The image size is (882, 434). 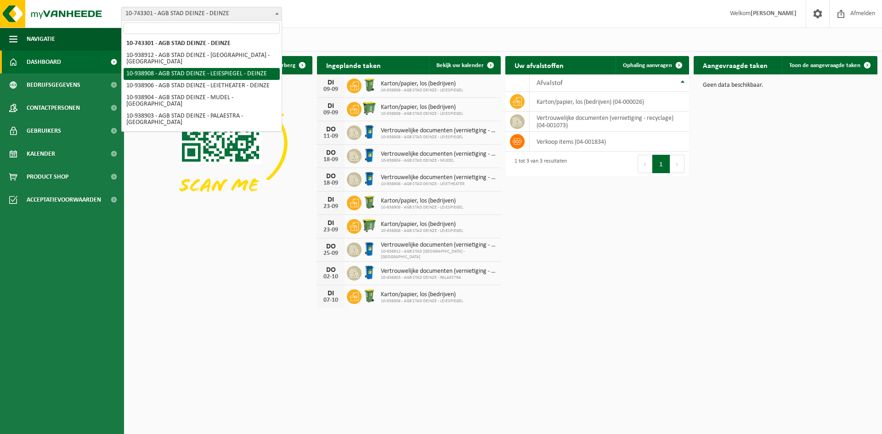 I want to click on span: Kalender, so click(x=41, y=154).